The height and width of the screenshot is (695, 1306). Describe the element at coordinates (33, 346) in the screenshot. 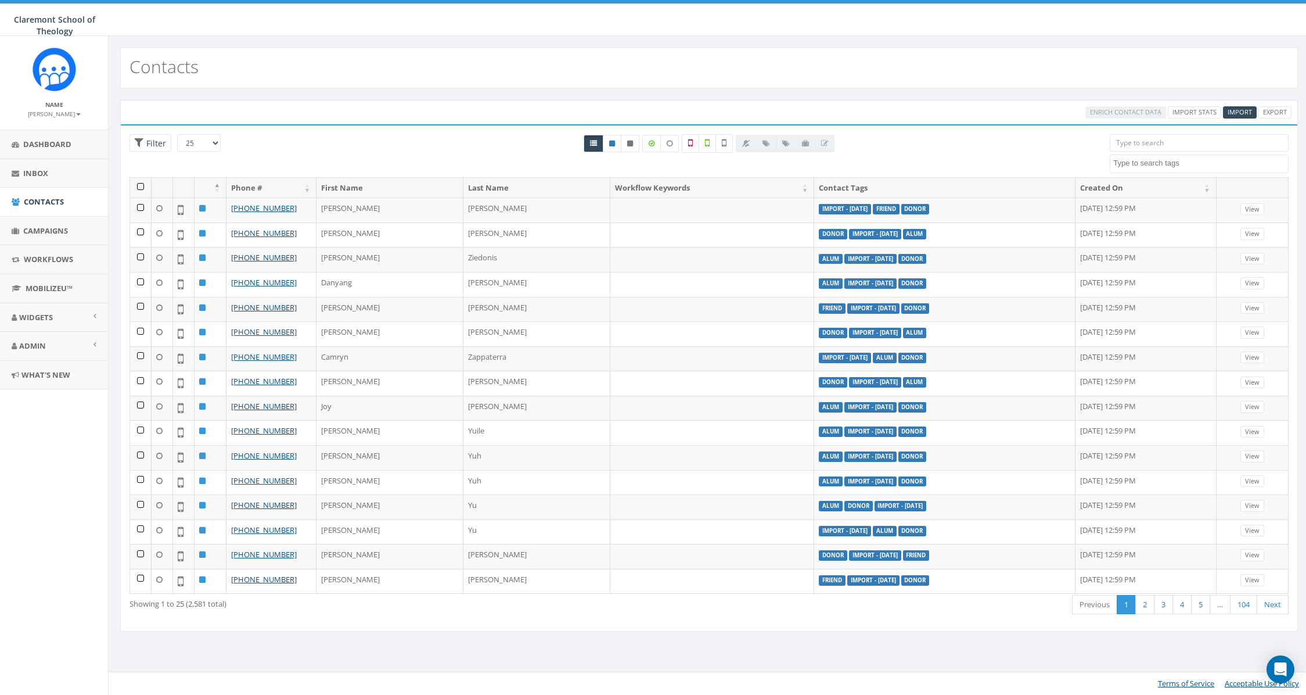

I see `span: Admin` at that location.